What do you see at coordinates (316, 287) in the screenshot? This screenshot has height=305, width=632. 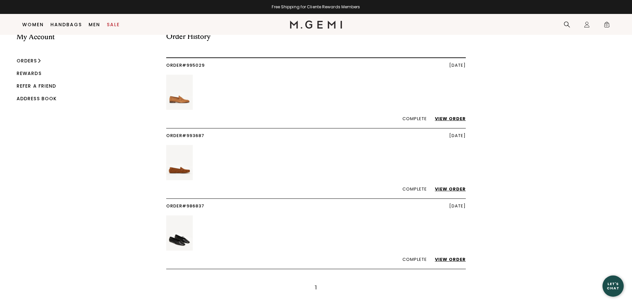 I see `span: 1` at bounding box center [316, 287].